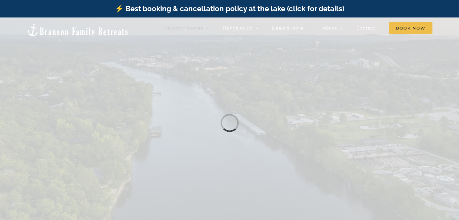 Image resolution: width=459 pixels, height=220 pixels. I want to click on a: Contact, so click(366, 28).